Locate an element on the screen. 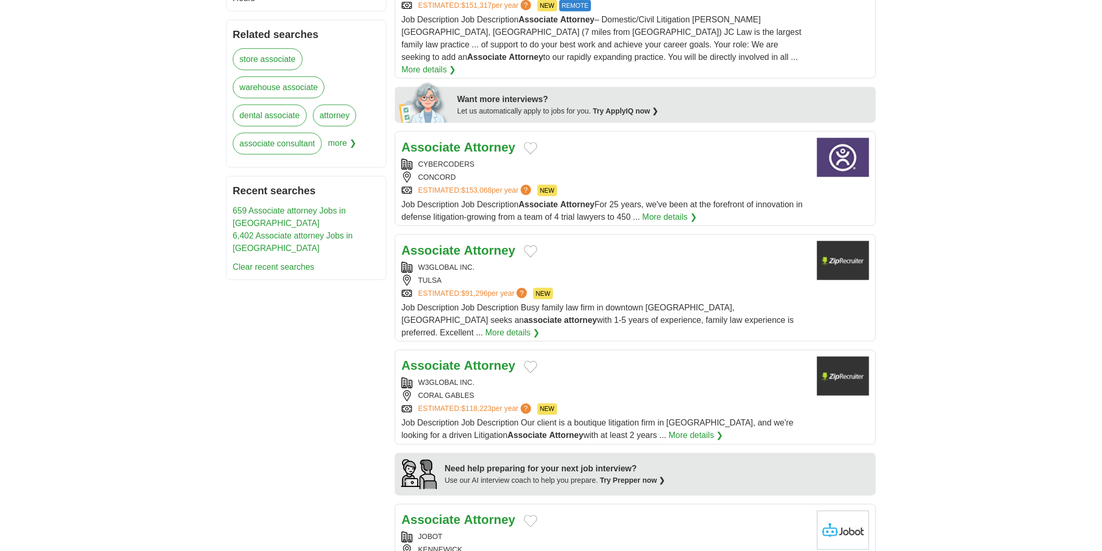 Image resolution: width=1102 pixels, height=551 pixels. a: Try Prepper now ❯ is located at coordinates (633, 481).